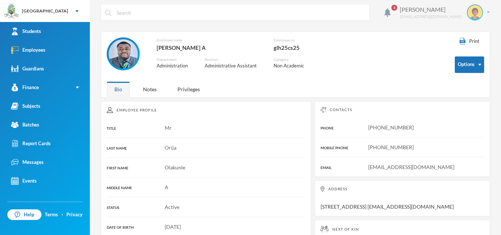 The image size is (501, 235). What do you see at coordinates (394, 8) in the screenshot?
I see `span: 4` at bounding box center [394, 8].